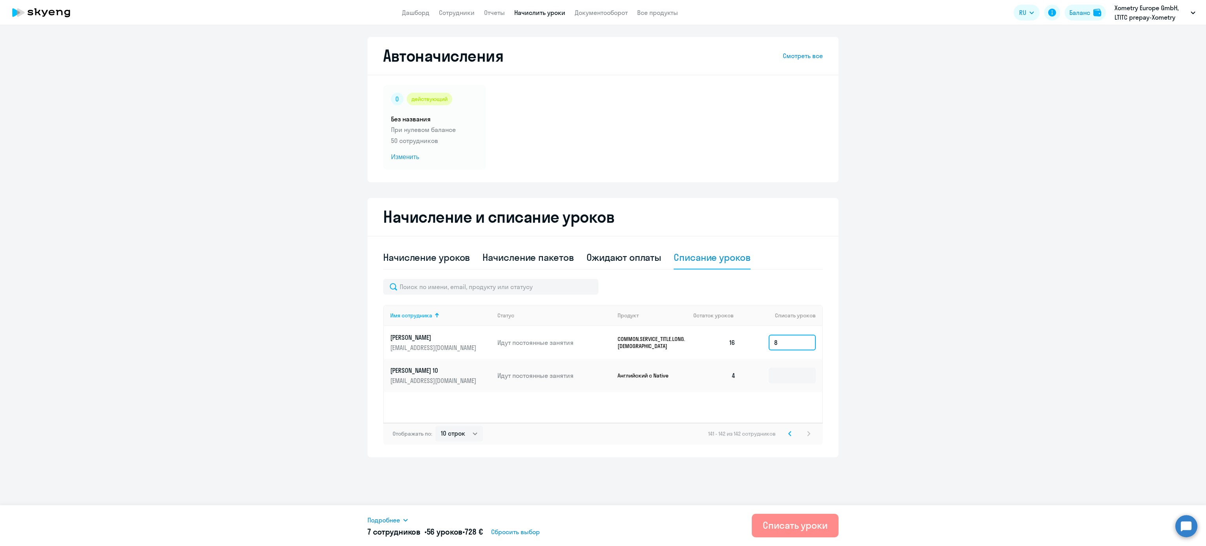 The image size is (1206, 546). What do you see at coordinates (416, 13) in the screenshot?
I see `a: Дашборд` at bounding box center [416, 13].